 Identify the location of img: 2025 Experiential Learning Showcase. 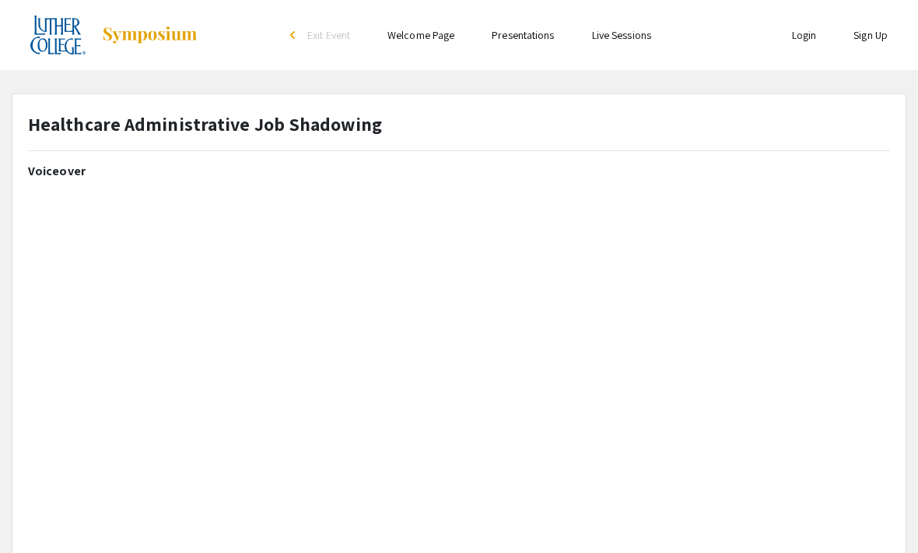
(58, 35).